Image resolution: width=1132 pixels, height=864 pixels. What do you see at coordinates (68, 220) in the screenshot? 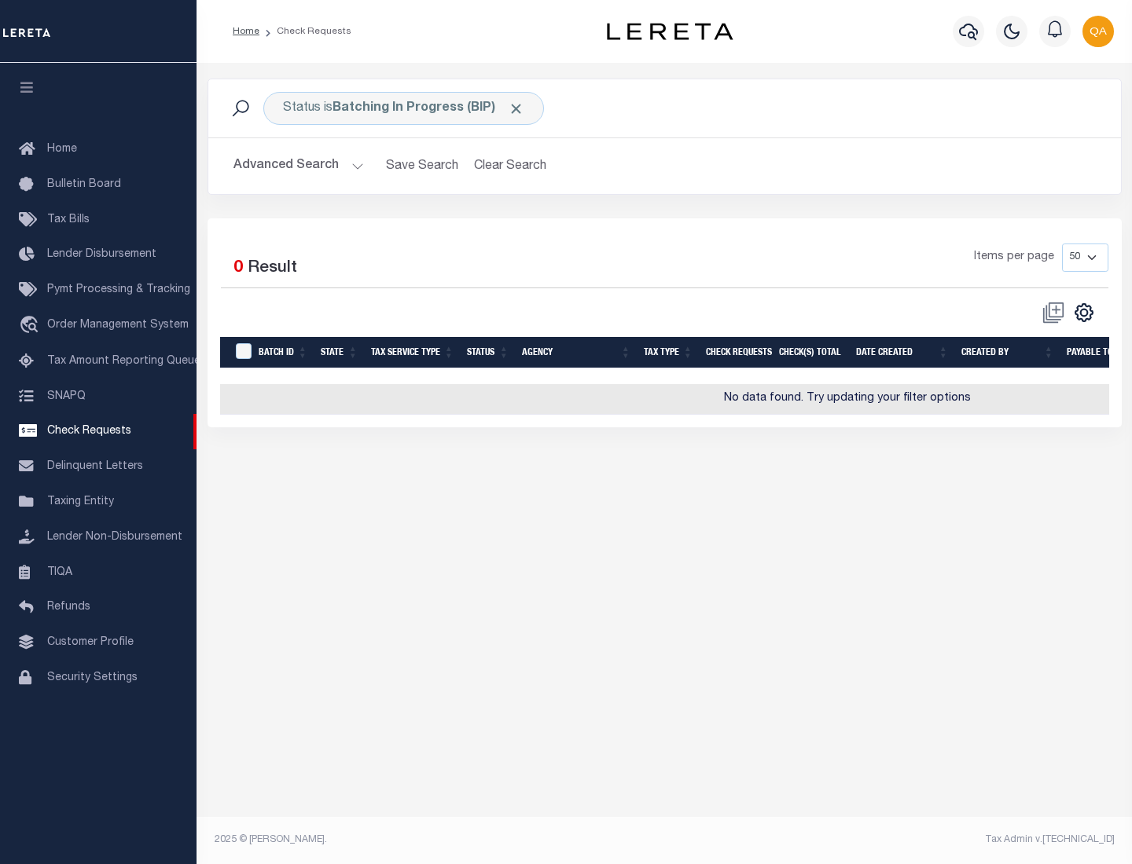
I see `span: Tax Bills` at bounding box center [68, 220].